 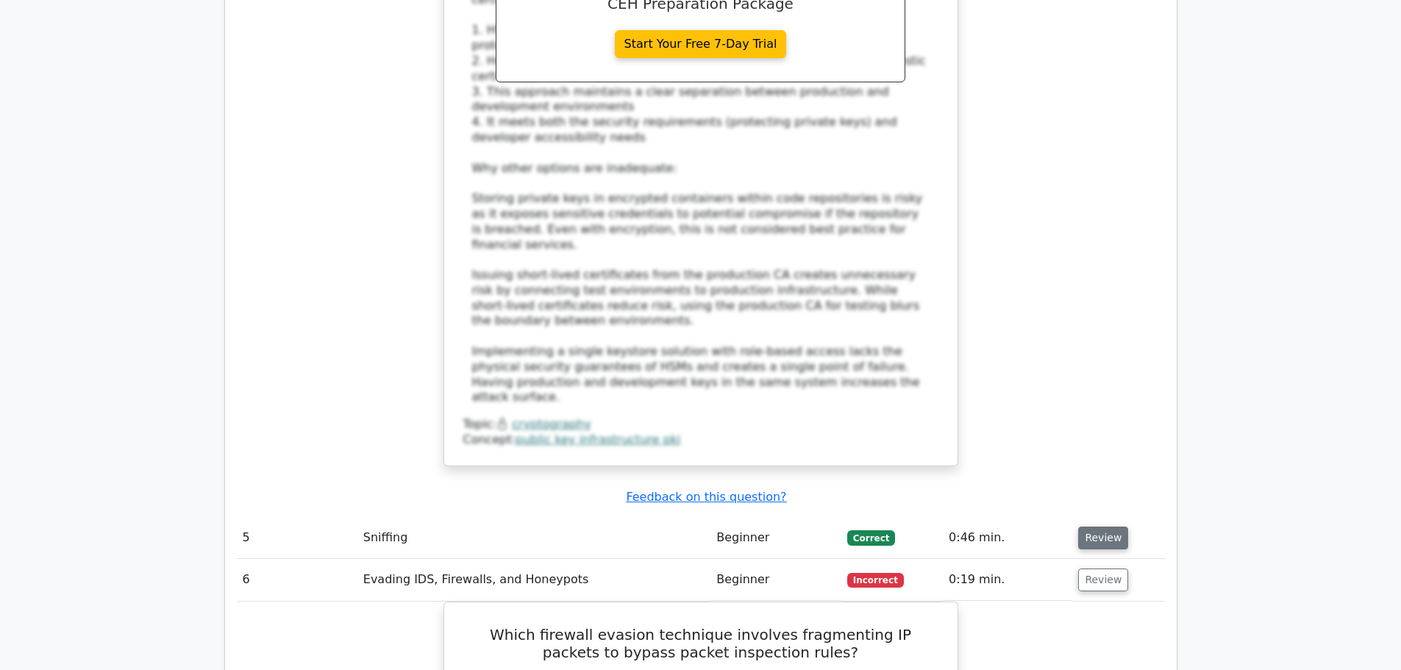 What do you see at coordinates (871, 538) in the screenshot?
I see `span: Correct` at bounding box center [871, 538].